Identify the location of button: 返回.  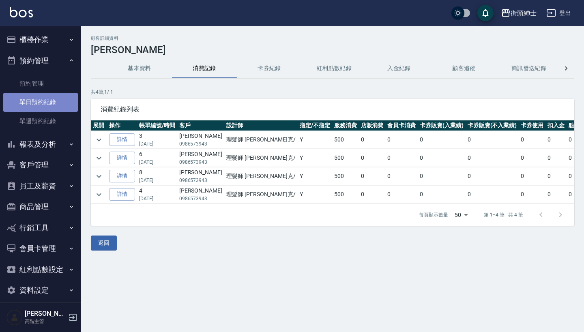
(104, 243).